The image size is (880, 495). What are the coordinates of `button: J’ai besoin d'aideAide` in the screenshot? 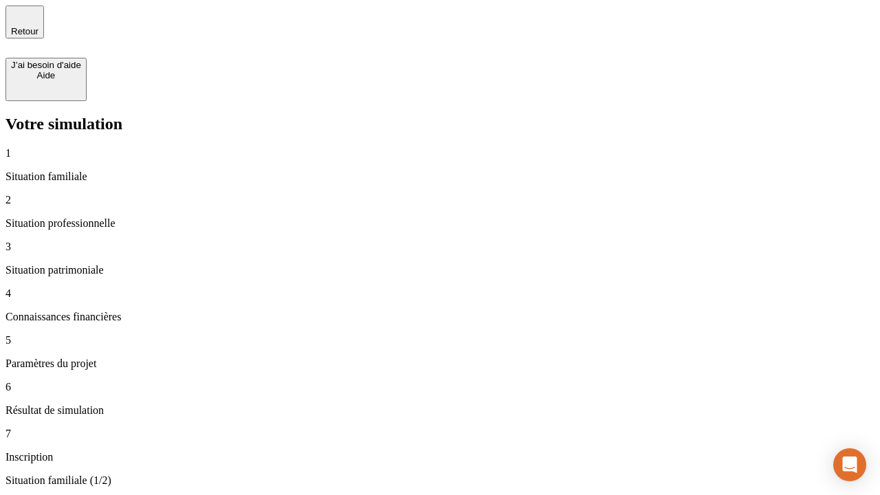 It's located at (46, 79).